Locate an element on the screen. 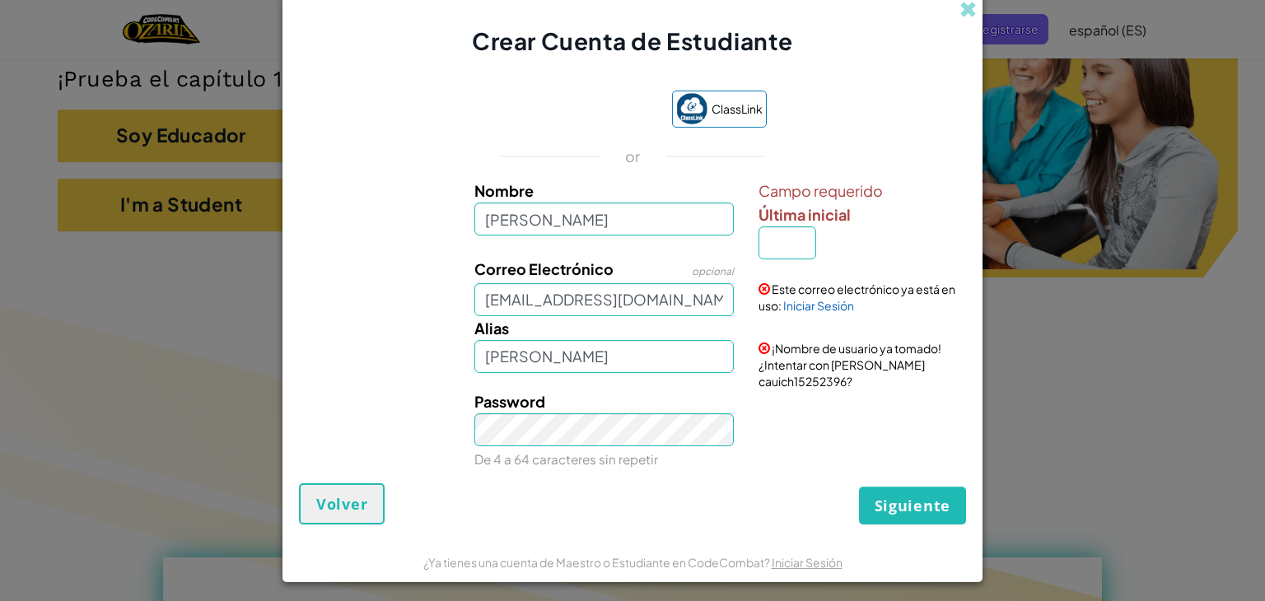  span: Crear Cuenta de Estudiante is located at coordinates (633, 40).